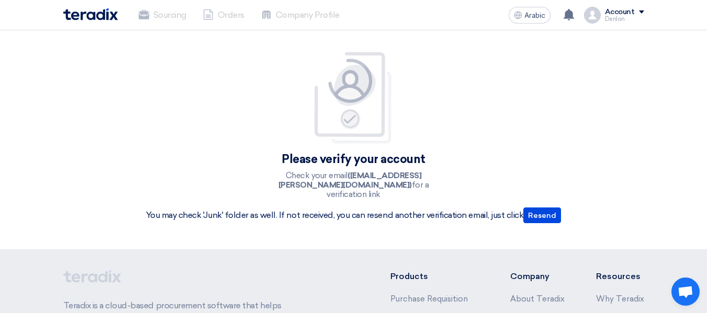 This screenshot has height=313, width=707. Describe the element at coordinates (353, 159) in the screenshot. I see `font: Please verify your account` at that location.